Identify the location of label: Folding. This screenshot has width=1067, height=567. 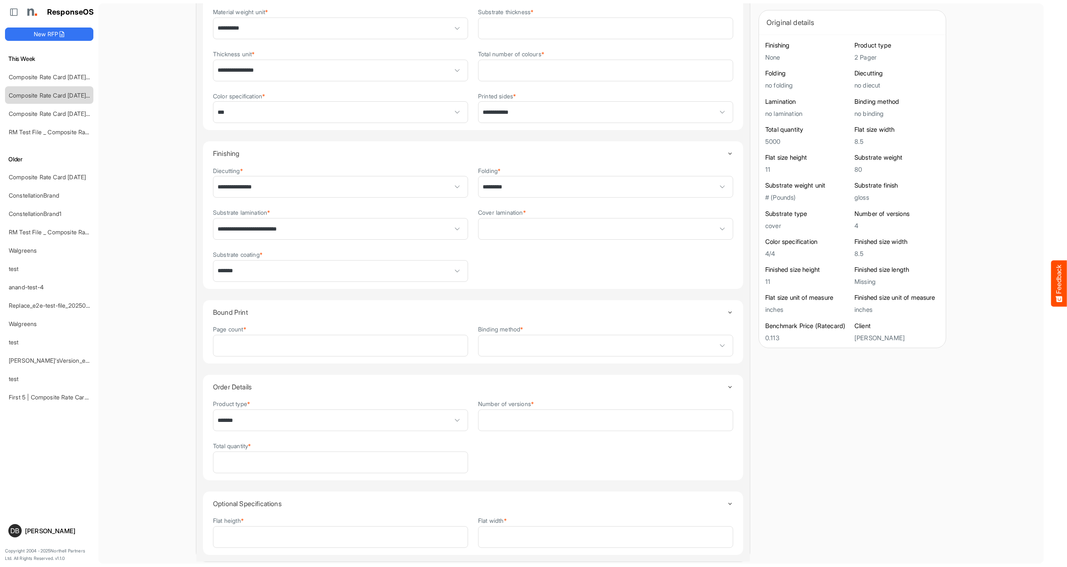
(489, 170).